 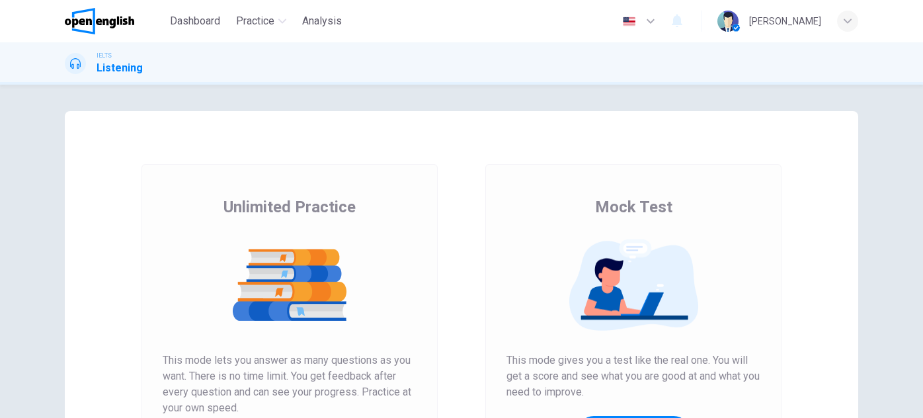 I want to click on button: Dashboard, so click(x=195, y=21).